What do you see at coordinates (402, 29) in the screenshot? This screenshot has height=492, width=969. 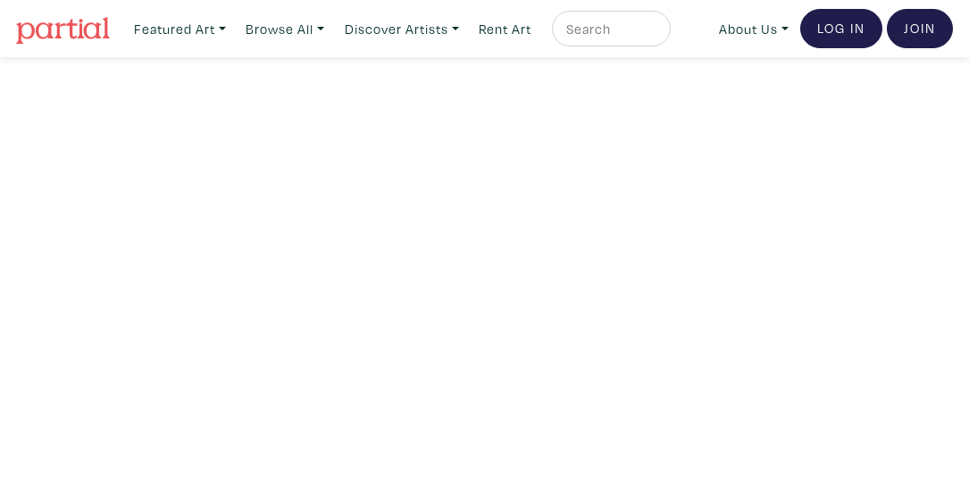 I see `a: Discover Artists` at bounding box center [402, 29].